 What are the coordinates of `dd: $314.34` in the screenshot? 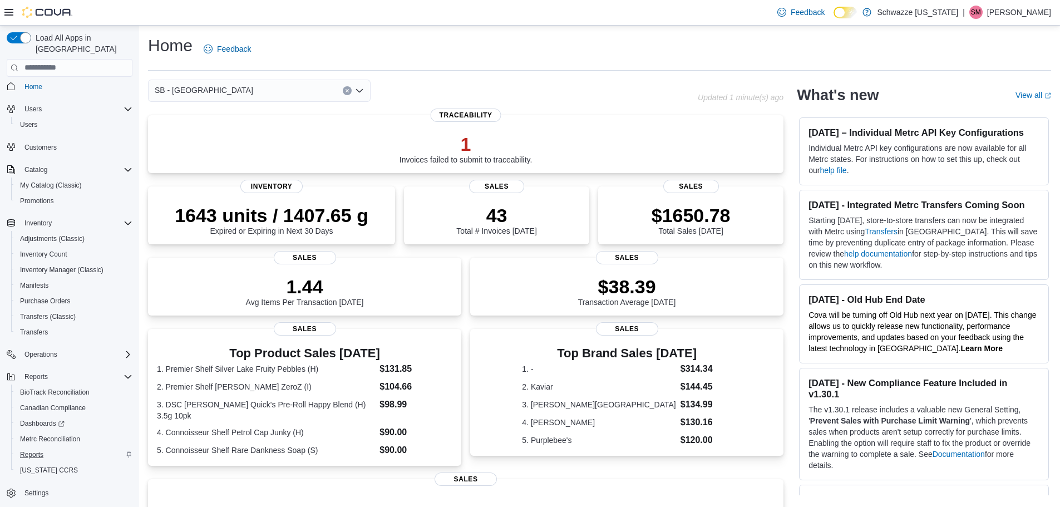 It's located at (706, 369).